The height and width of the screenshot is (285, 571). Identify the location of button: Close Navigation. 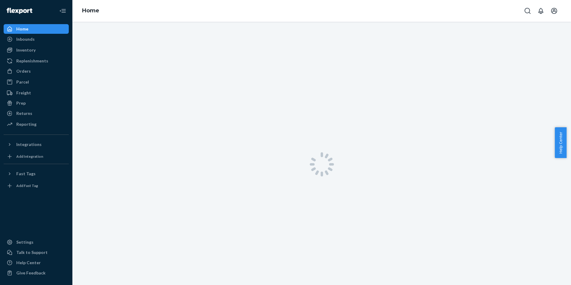
(63, 11).